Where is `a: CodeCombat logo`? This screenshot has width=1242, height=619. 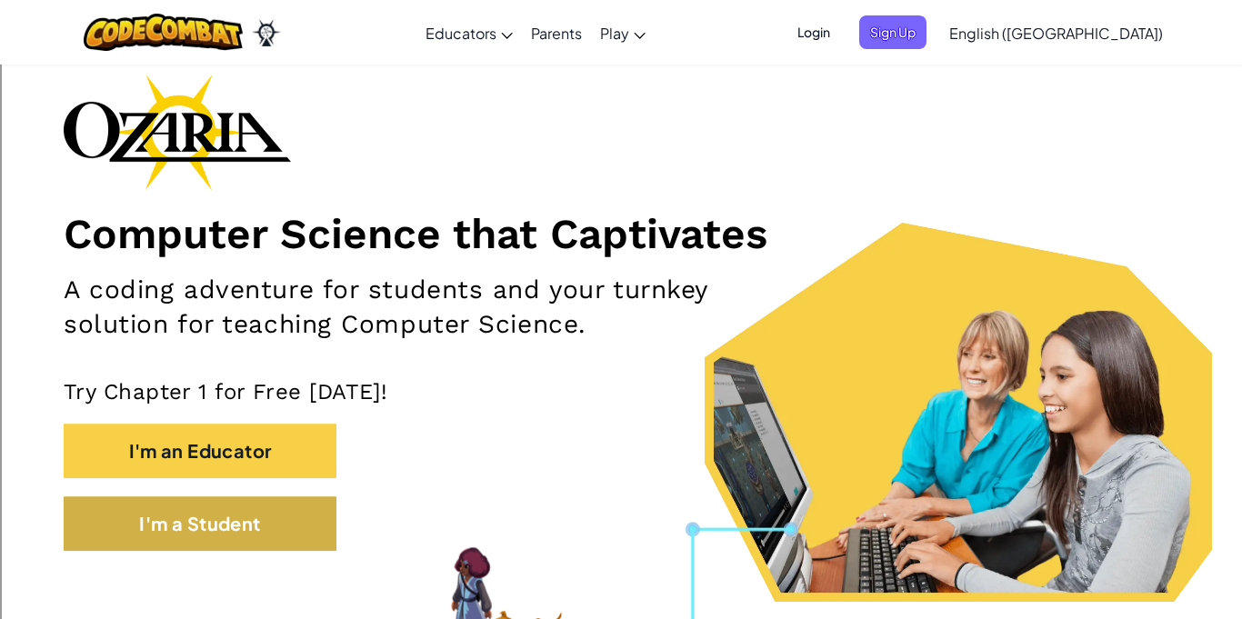
a: CodeCombat logo is located at coordinates (163, 32).